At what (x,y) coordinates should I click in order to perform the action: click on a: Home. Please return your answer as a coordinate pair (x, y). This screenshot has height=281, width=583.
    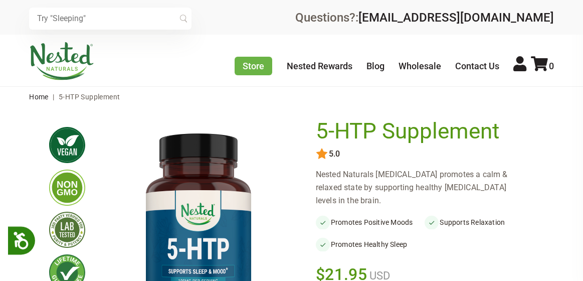
    Looking at the image, I should click on (39, 97).